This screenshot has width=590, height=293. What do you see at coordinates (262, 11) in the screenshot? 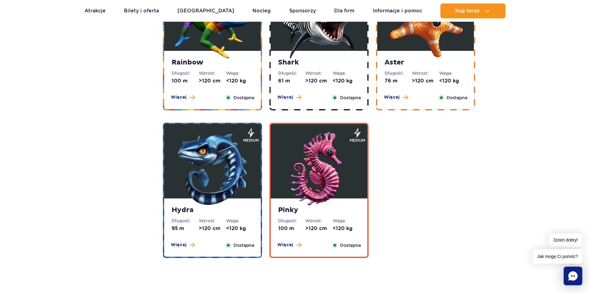
I see `a: Nocleg` at bounding box center [262, 11].